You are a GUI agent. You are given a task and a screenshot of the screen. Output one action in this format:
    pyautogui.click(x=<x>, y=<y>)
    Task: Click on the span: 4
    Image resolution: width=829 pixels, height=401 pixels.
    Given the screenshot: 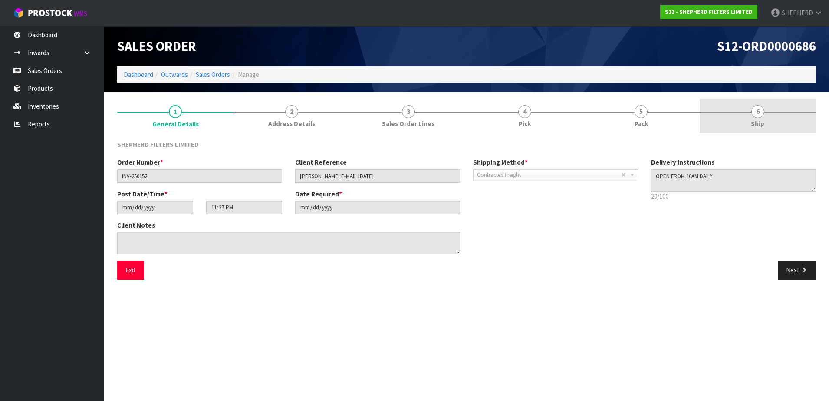 What is the action you would take?
    pyautogui.click(x=525, y=112)
    